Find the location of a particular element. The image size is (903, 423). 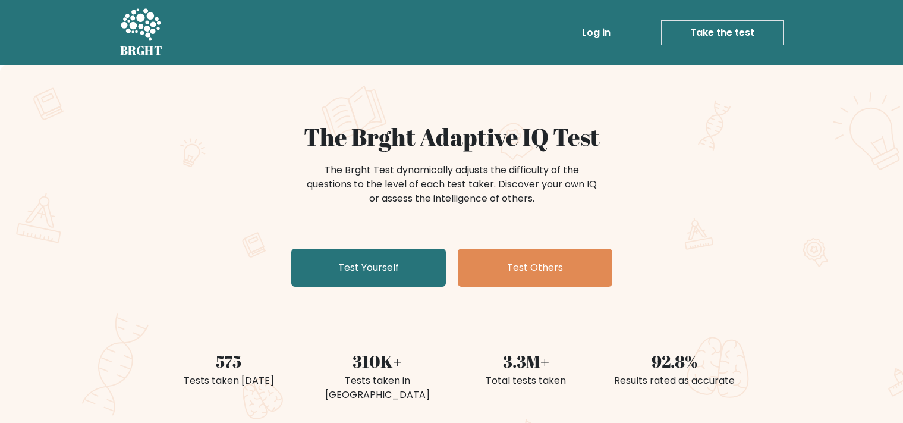

a: Take the test is located at coordinates (722, 33).